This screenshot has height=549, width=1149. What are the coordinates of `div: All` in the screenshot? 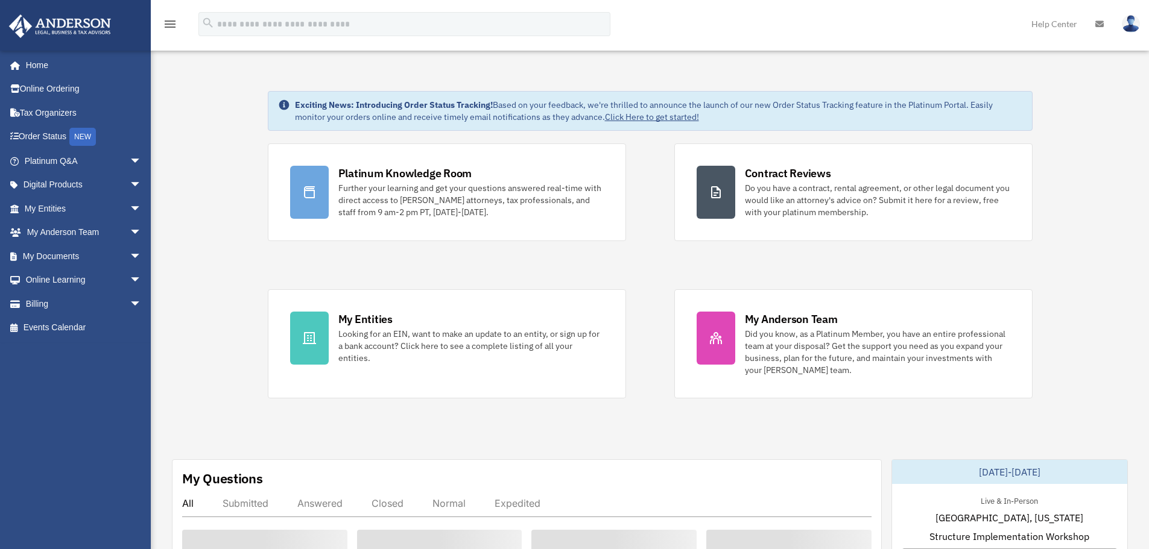 It's located at (188, 503).